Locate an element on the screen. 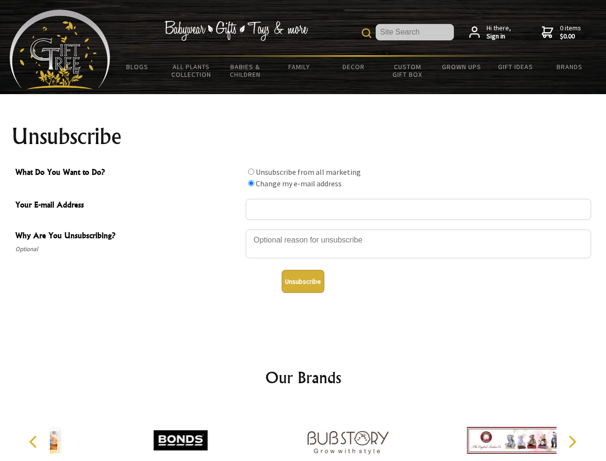 The width and height of the screenshot is (606, 461). a: Brands is located at coordinates (570, 67).